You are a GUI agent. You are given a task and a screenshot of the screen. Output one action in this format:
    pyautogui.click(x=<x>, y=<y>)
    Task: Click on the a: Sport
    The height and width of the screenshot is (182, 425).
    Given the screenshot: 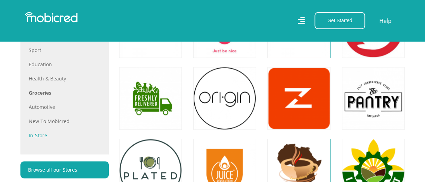 What is the action you would take?
    pyautogui.click(x=64, y=50)
    